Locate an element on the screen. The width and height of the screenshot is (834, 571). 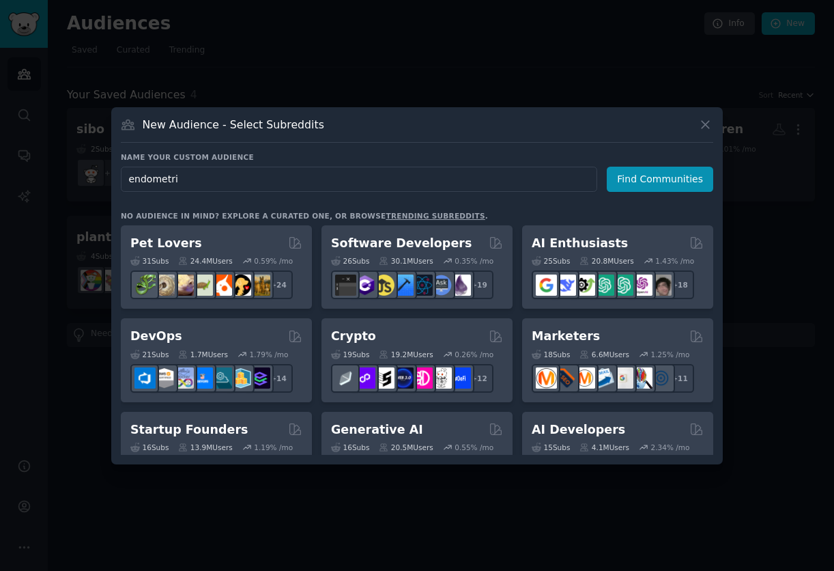
div: 0.35 % /mo is located at coordinates (474, 261).